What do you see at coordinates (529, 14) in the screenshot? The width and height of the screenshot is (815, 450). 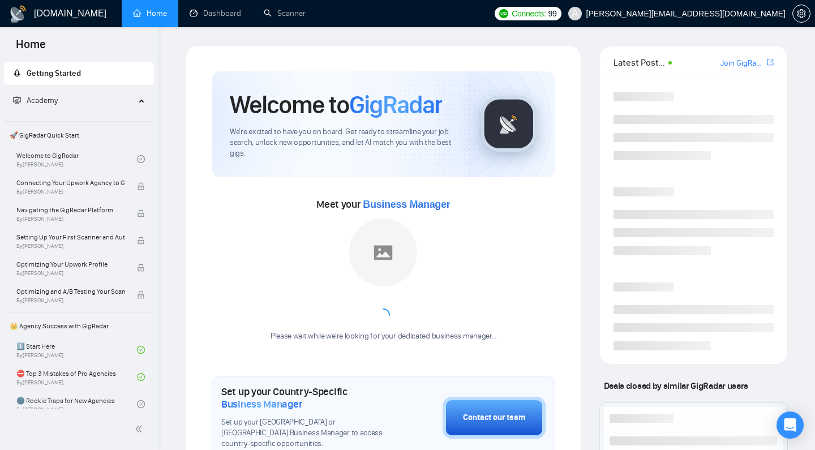 I see `span: Connects:` at bounding box center [529, 14].